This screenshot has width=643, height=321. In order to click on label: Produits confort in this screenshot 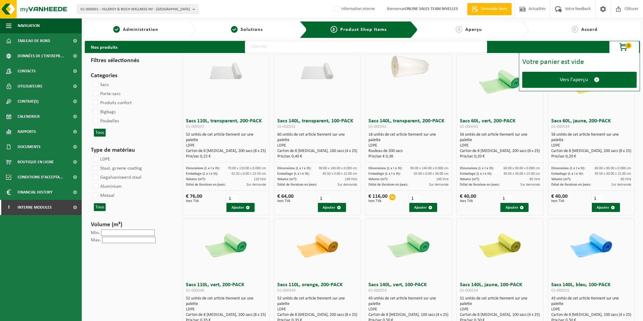, I will do `click(112, 103)`.